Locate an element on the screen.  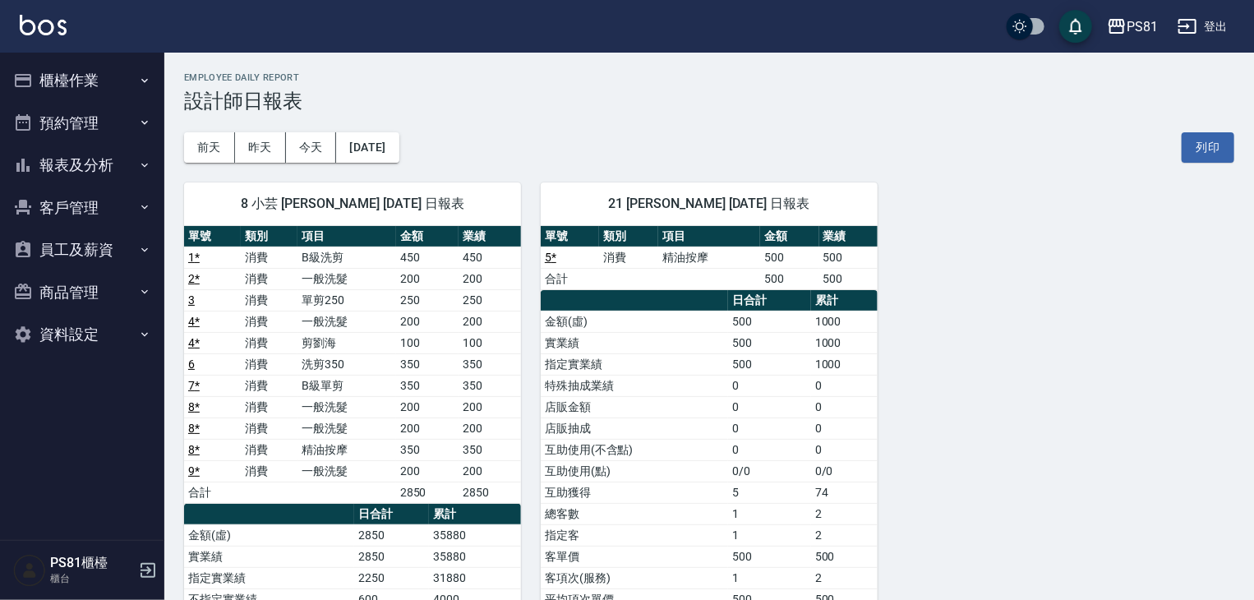
th: 日合計 is located at coordinates (391, 515).